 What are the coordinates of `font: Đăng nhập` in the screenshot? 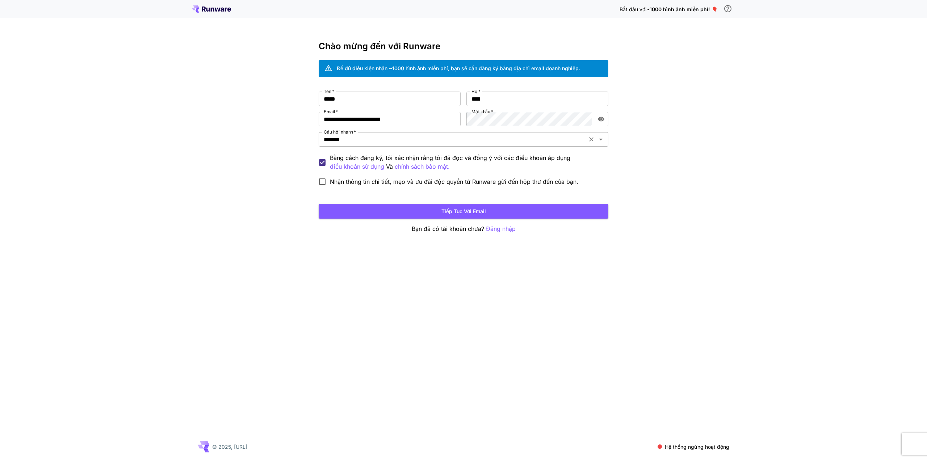 It's located at (501, 229).